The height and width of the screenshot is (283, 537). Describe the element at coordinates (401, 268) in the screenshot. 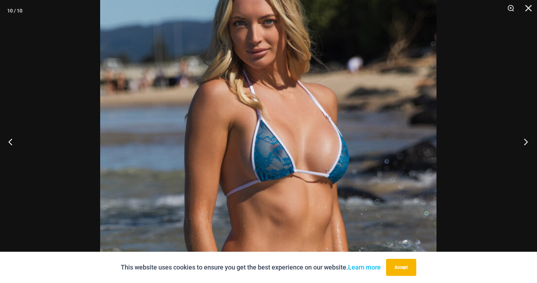

I see `button: Accept` at that location.